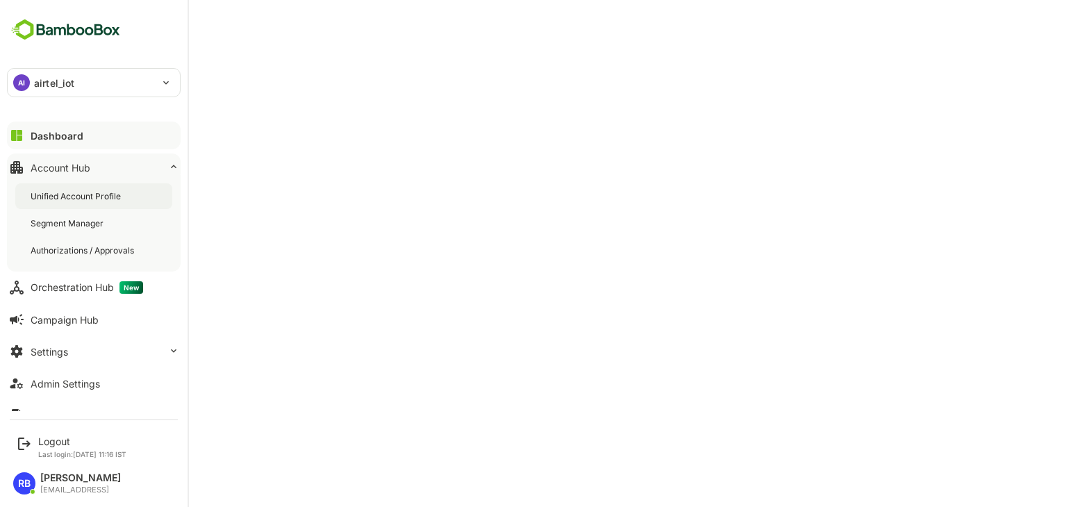 The image size is (1067, 507). I want to click on button: Account Hub, so click(94, 167).